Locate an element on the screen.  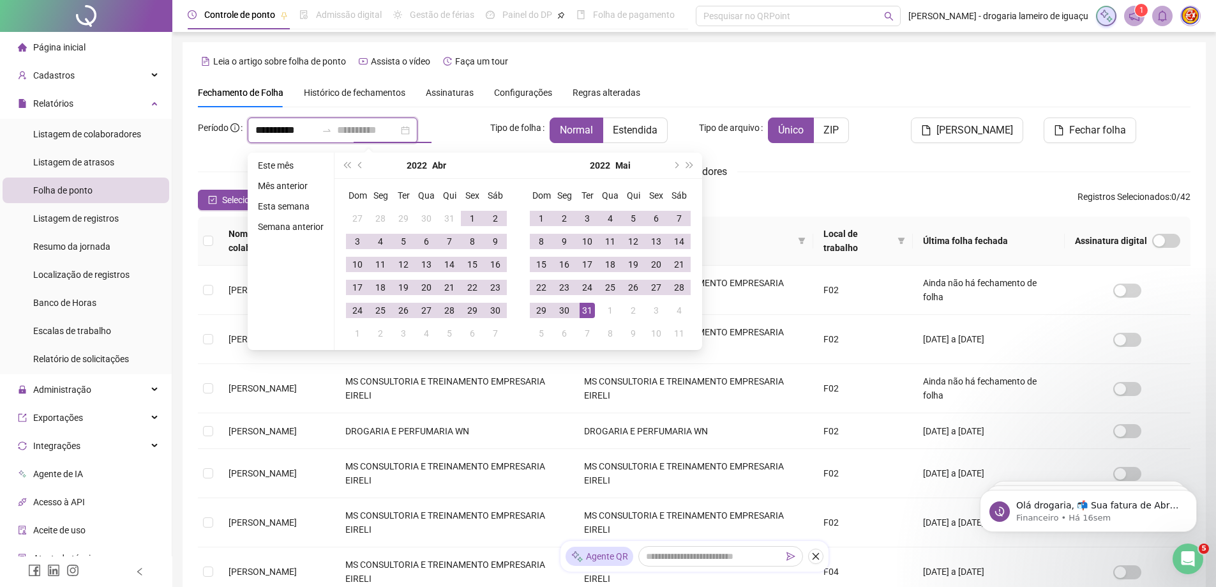
td: 2022-04-08 is located at coordinates (472, 241).